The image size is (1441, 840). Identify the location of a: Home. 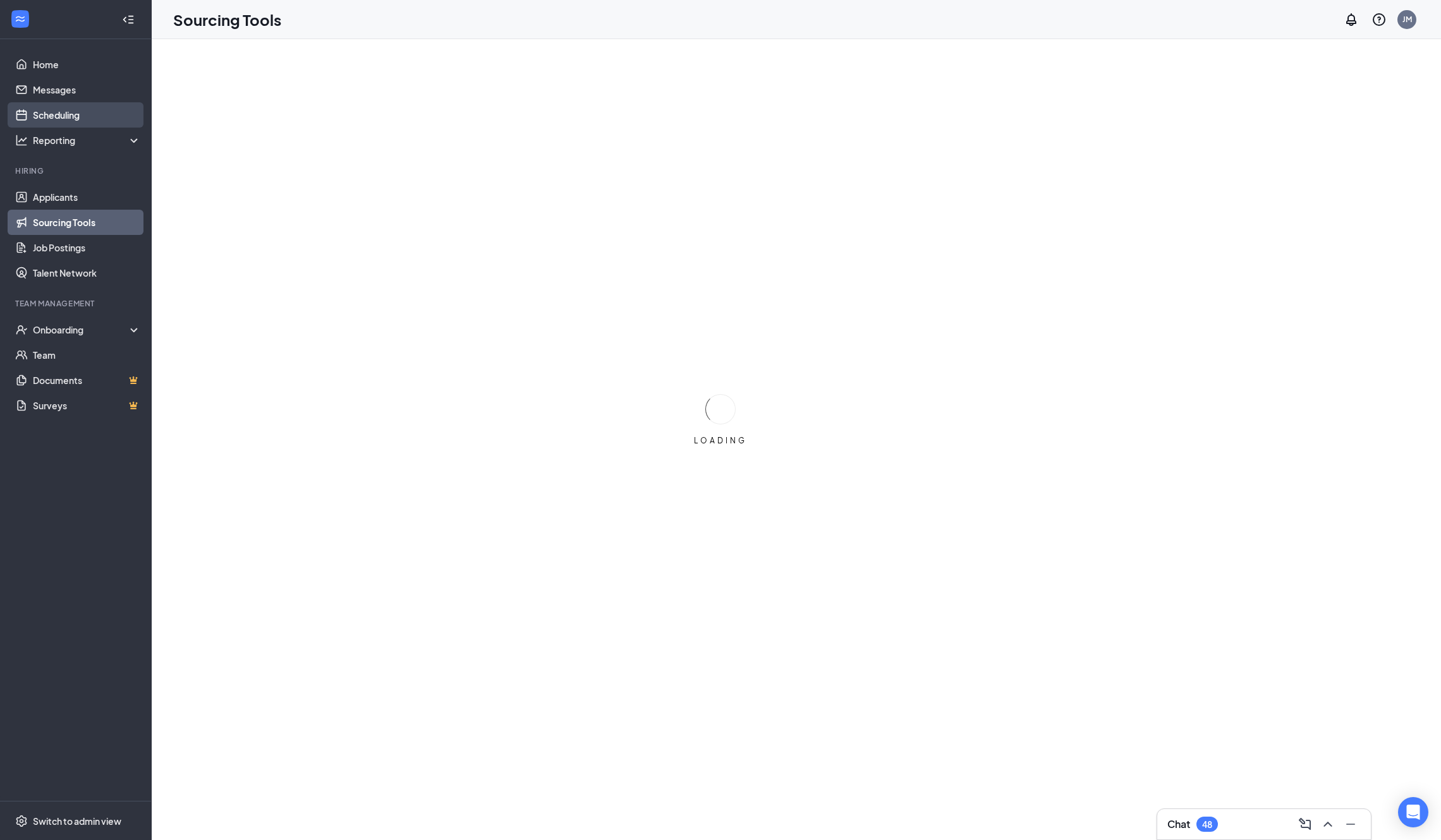
(87, 64).